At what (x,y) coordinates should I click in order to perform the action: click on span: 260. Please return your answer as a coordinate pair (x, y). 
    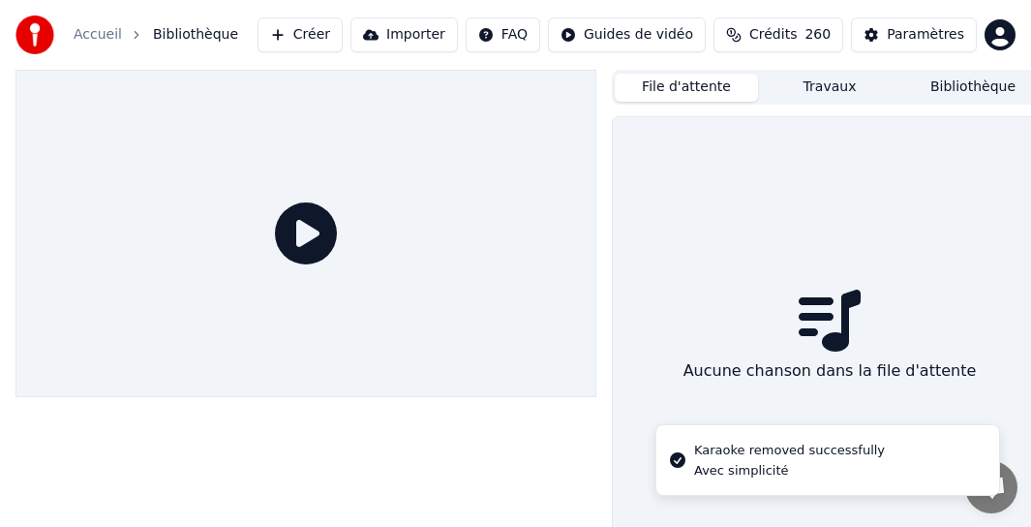
    Looking at the image, I should click on (817, 35).